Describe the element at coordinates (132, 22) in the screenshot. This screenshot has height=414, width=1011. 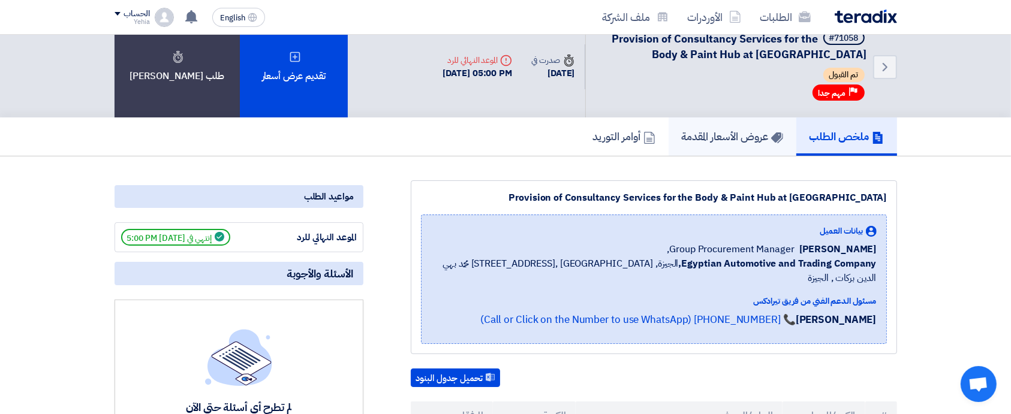
I see `div: Yehia` at that location.